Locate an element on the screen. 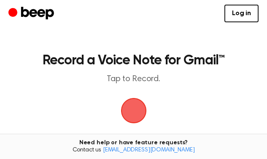  img: Beep Logo is located at coordinates (134, 111).